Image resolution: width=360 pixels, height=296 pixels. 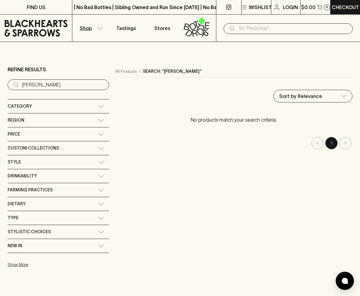 I want to click on span: Custom Collections, so click(x=33, y=148).